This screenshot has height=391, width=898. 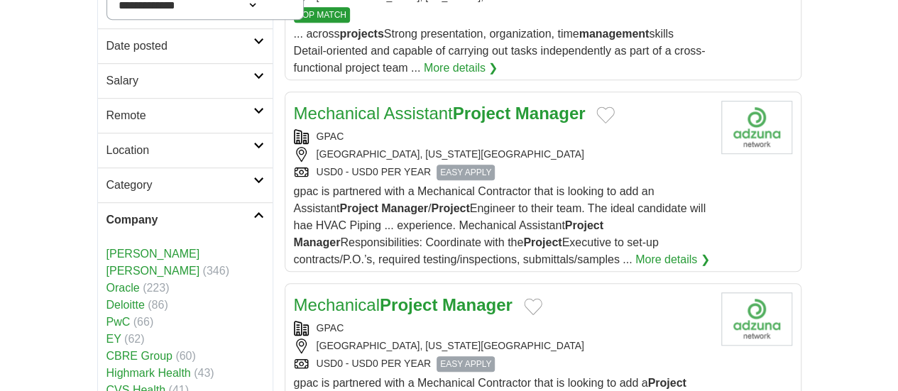 I want to click on h2: Location, so click(x=180, y=150).